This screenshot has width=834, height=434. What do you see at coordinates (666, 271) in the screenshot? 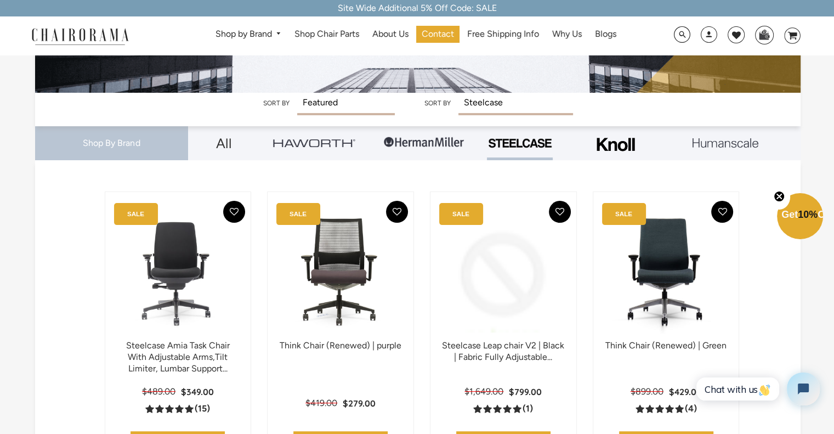
I see `img: Think Chair (Renewed) | Green - chairorama` at bounding box center [666, 271].